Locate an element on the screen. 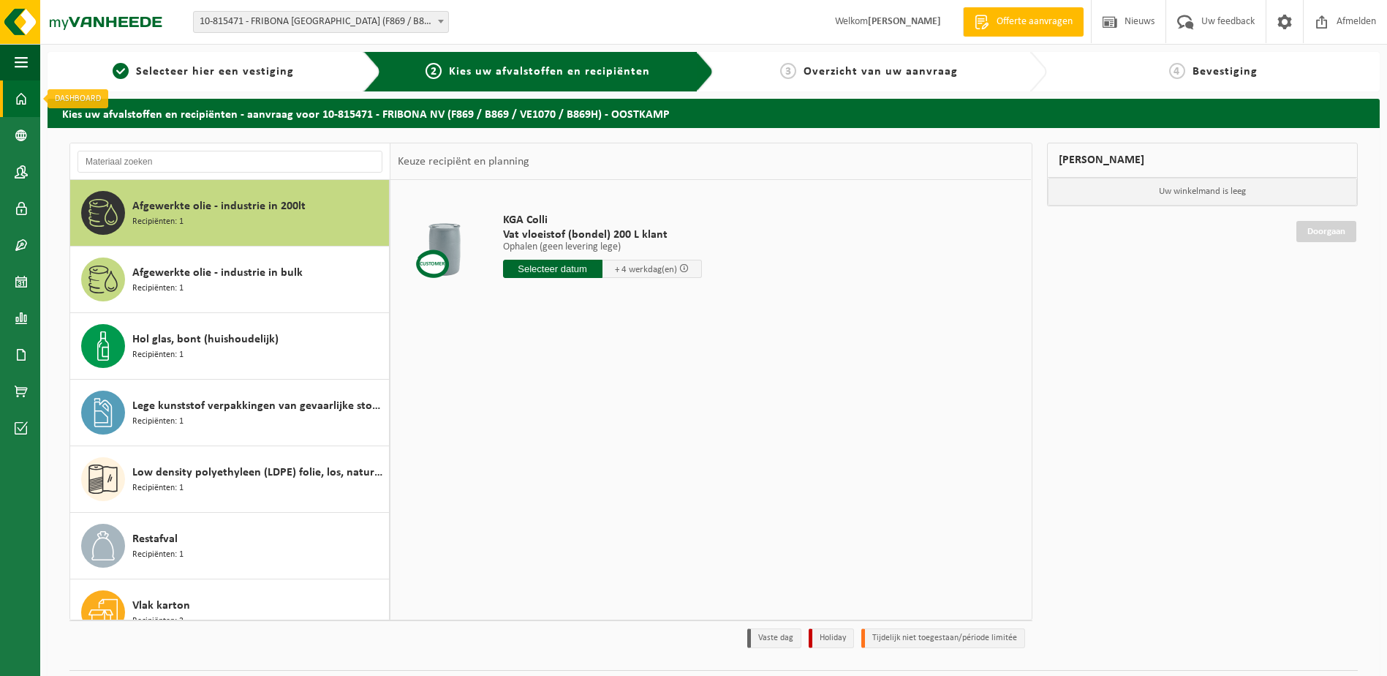 The height and width of the screenshot is (676, 1387). span: Afgewerkte olie - industrie in bulk is located at coordinates (217, 273).